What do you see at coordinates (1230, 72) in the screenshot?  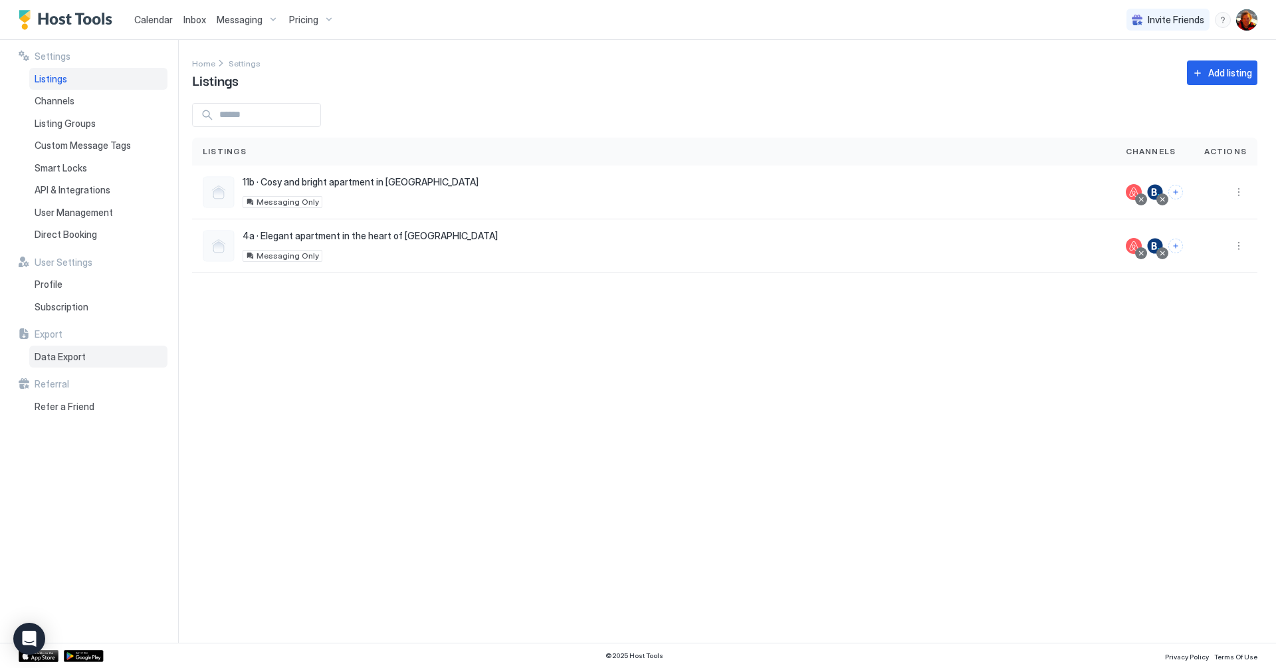 I see `div: Add listing` at bounding box center [1230, 72].